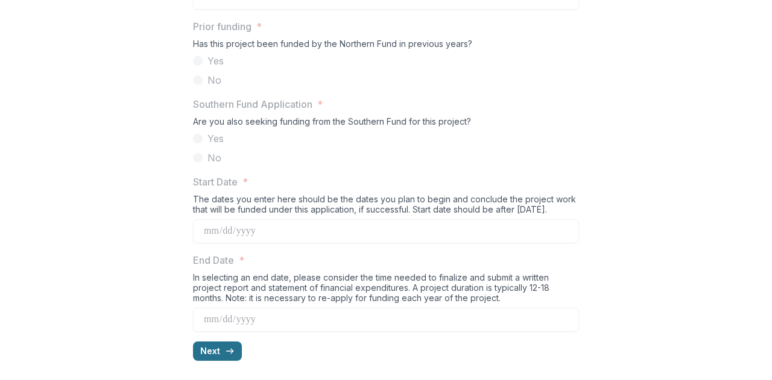 The image size is (772, 380). What do you see at coordinates (253, 104) in the screenshot?
I see `p: Southern Fund Application` at bounding box center [253, 104].